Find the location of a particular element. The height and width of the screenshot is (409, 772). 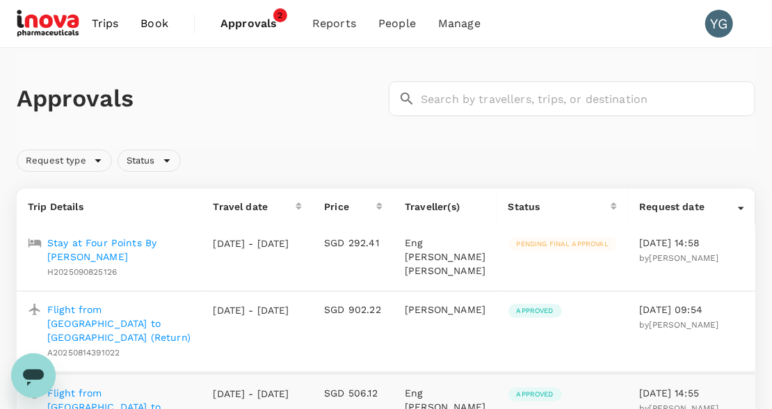

span: Request type is located at coordinates (56, 161).